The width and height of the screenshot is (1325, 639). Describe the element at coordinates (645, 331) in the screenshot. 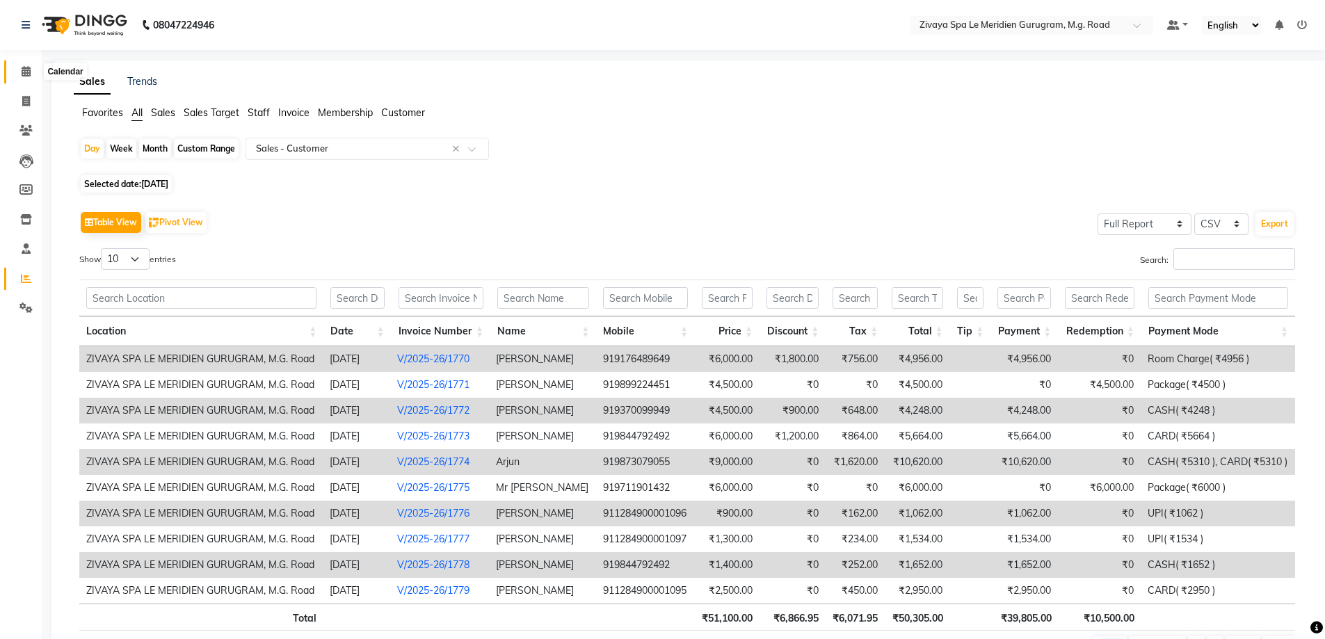

I see `th: Mobile: activate to sort column ascending` at that location.